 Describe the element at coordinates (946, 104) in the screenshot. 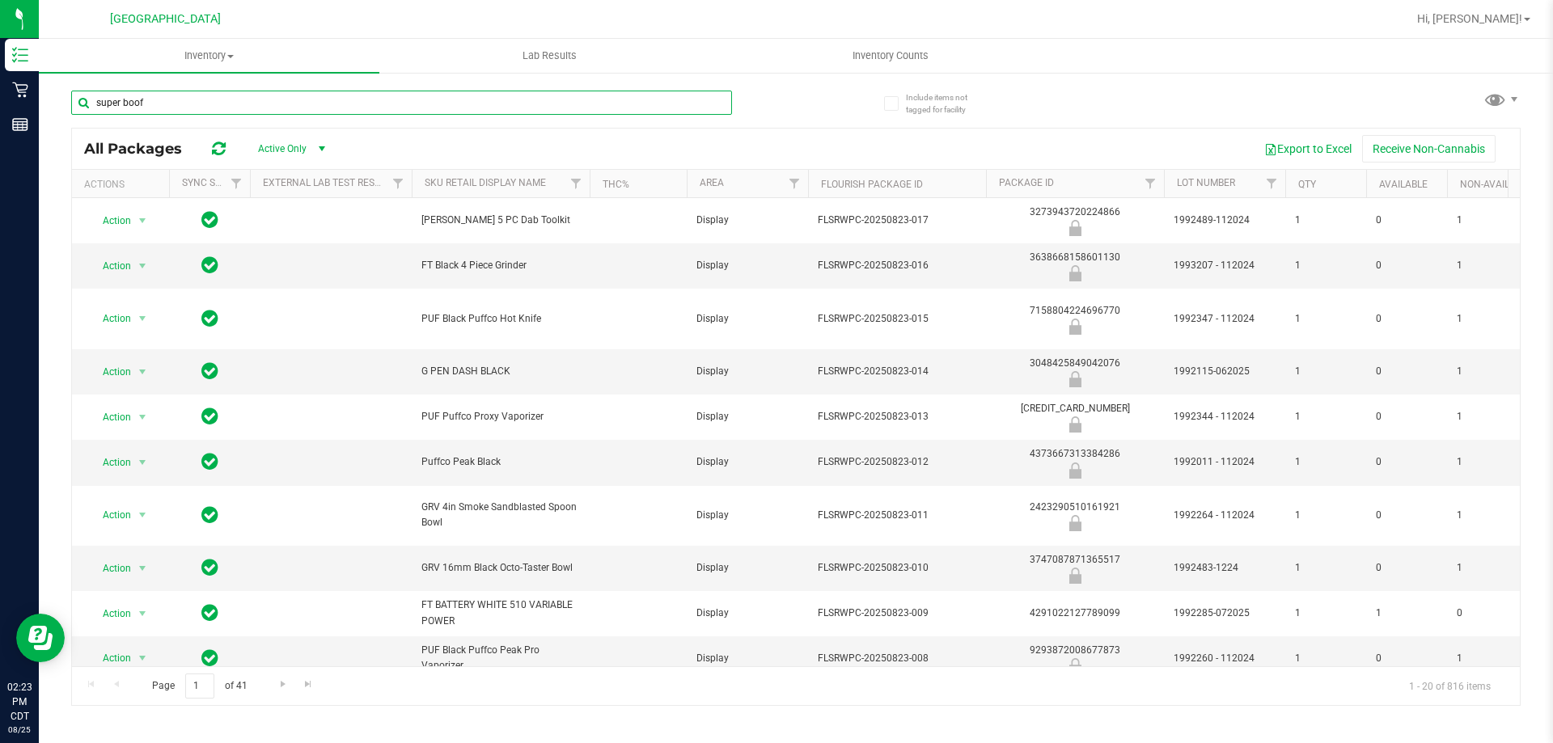

I see `span: Include items not tagged for facility` at that location.